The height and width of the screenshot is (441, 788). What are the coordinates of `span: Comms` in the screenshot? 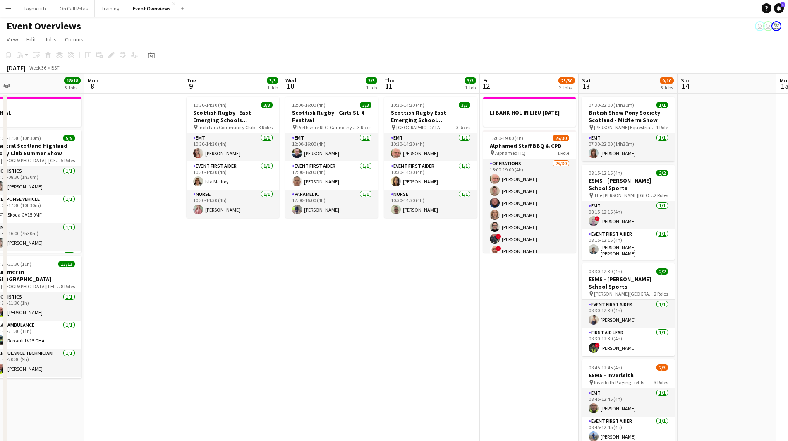 It's located at (74, 39).